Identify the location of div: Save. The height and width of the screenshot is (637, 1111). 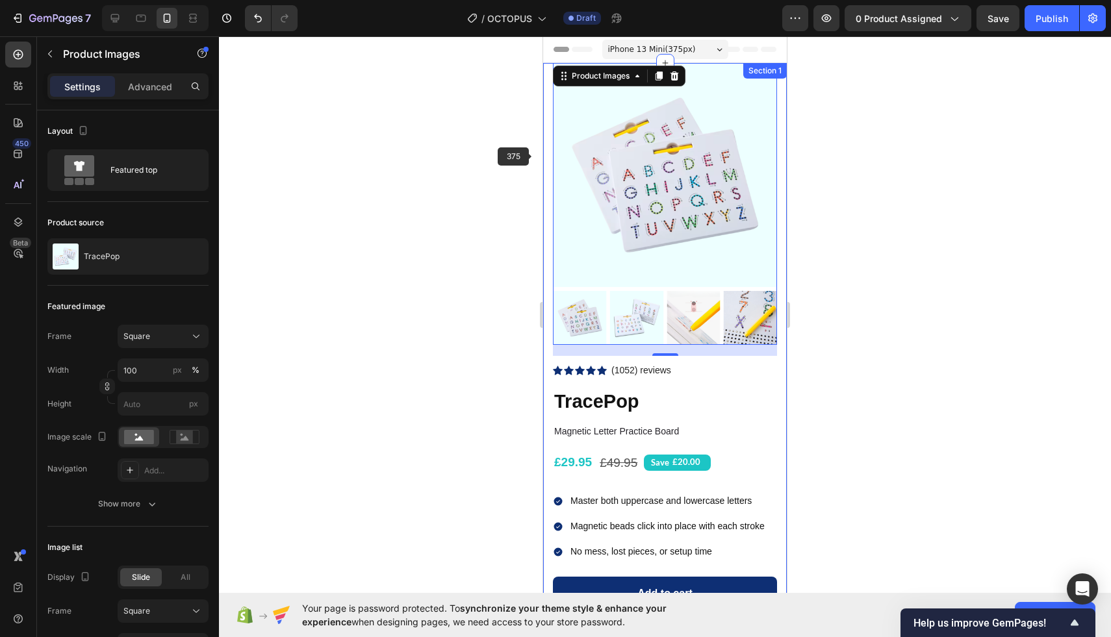
(117, 427).